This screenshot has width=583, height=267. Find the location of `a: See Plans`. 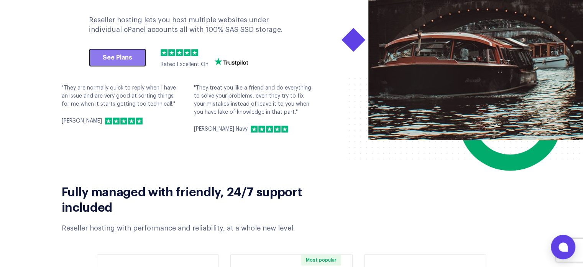

a: See Plans is located at coordinates (117, 58).